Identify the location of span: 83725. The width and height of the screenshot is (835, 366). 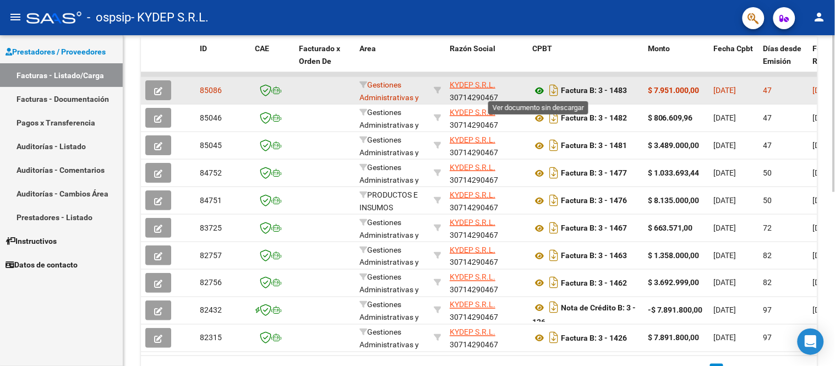
(211, 228).